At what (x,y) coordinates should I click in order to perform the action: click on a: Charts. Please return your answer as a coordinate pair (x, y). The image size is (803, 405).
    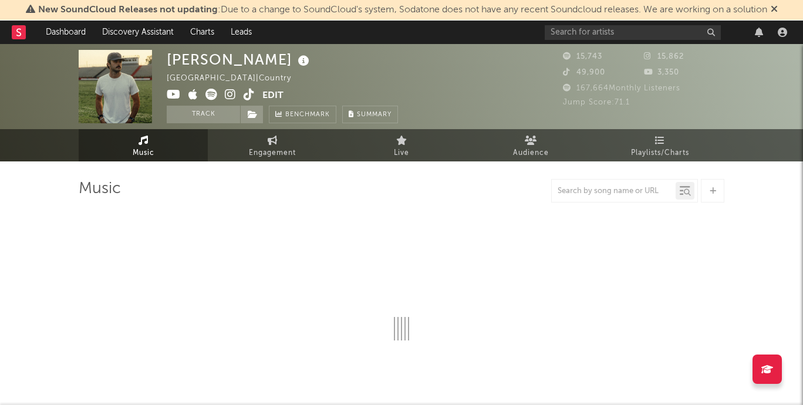
    Looking at the image, I should click on (202, 32).